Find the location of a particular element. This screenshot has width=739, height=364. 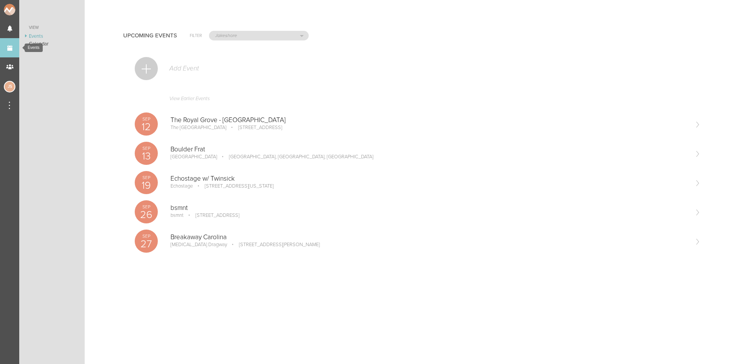

p: 19 is located at coordinates (146, 185).